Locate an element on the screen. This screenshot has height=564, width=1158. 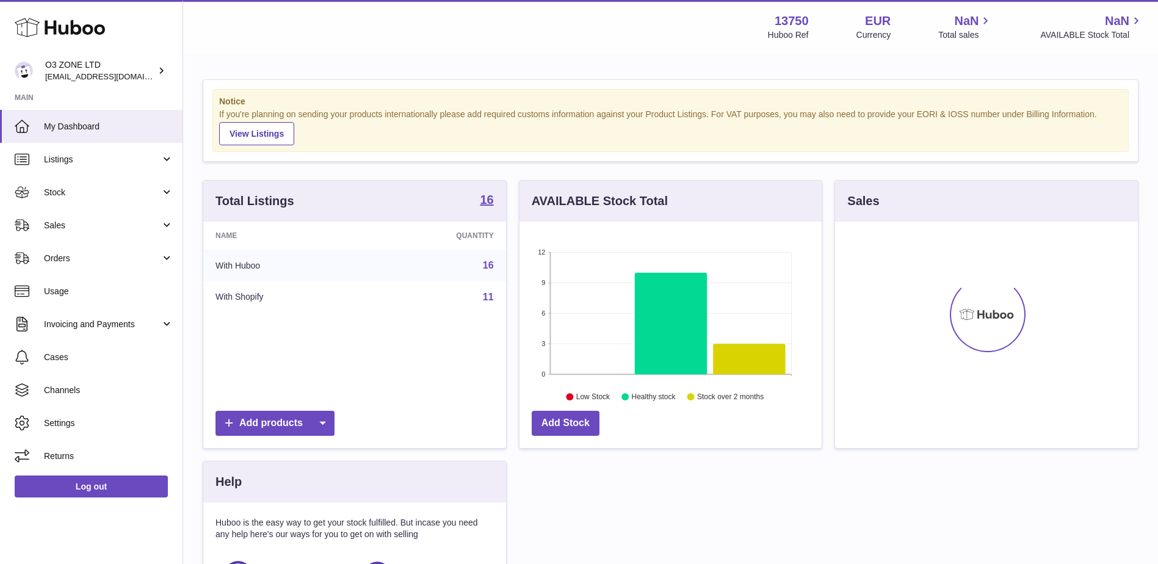
h3: Total Listings is located at coordinates (254, 201).